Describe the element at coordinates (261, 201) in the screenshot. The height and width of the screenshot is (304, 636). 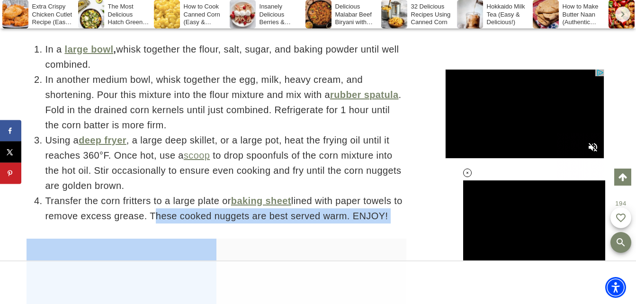
I see `a: baking sheet` at that location.